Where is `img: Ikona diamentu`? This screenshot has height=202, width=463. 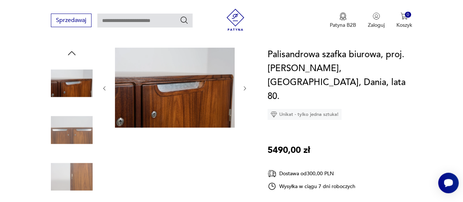 img: Ikona diamentu is located at coordinates (274, 114).